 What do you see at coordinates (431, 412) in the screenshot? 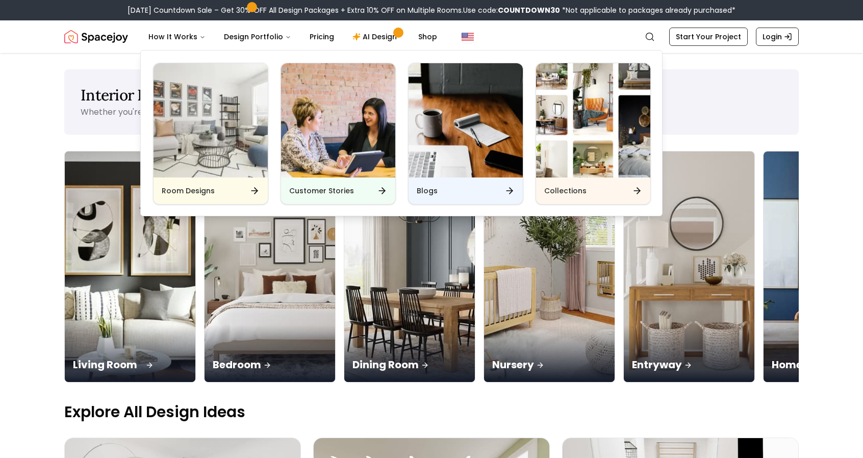
I see `p: Explore All Design Ideas` at bounding box center [431, 412].